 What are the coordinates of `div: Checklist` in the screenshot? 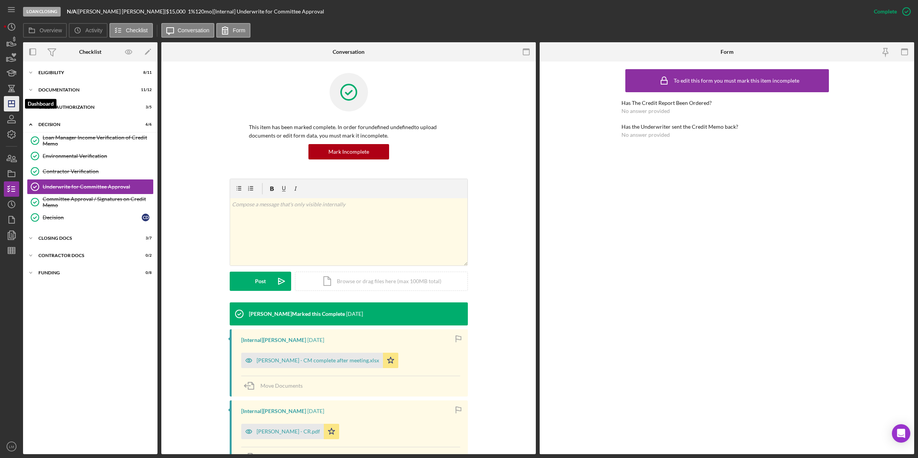 It's located at (90, 52).